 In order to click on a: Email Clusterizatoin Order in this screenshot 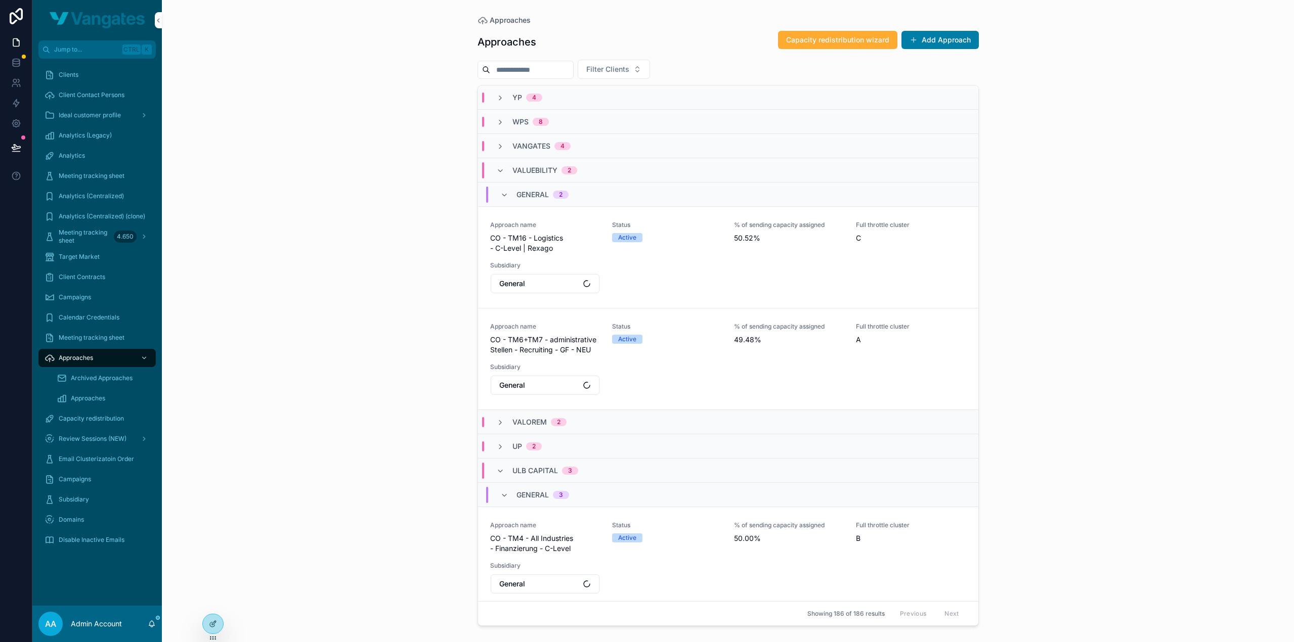, I will do `click(97, 459)`.